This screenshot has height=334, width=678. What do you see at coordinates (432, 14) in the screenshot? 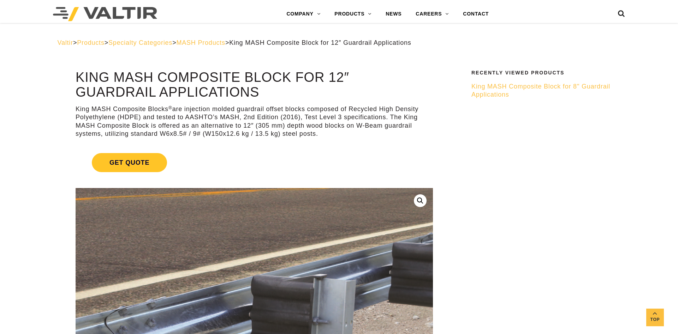
I see `a: CAREERS` at bounding box center [432, 14].